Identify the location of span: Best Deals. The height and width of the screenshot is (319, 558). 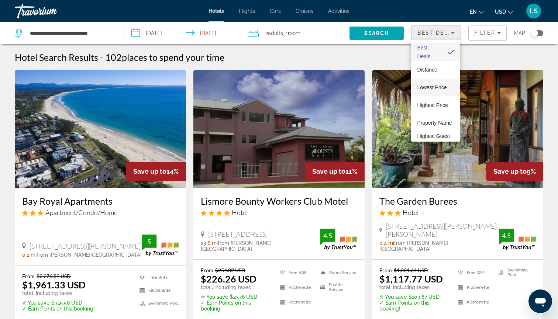
(423, 52).